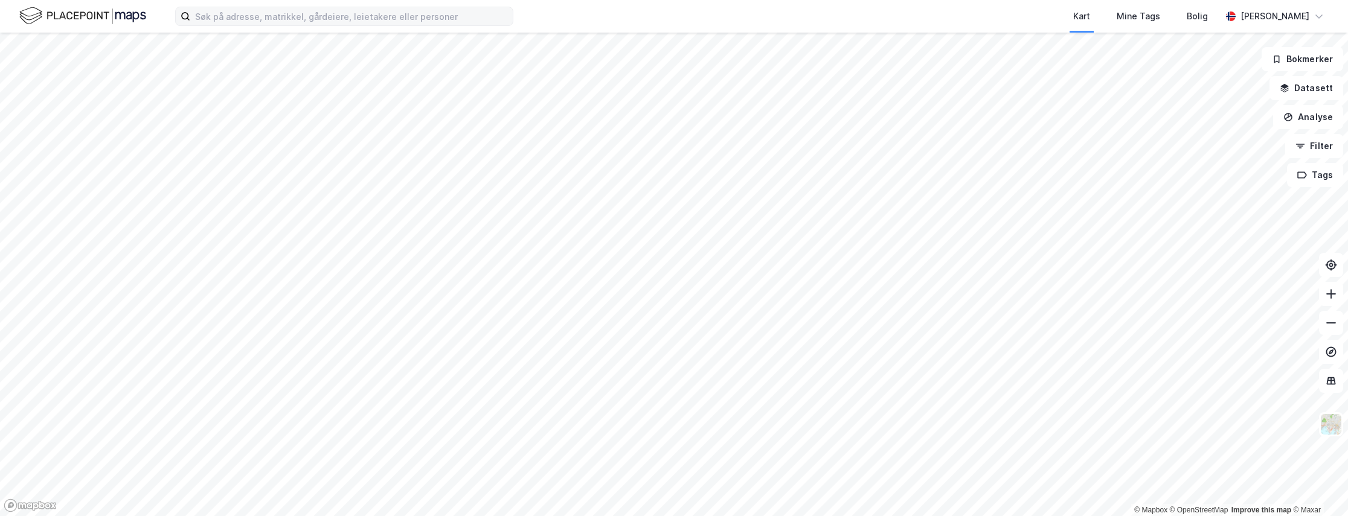 This screenshot has height=516, width=1348. What do you see at coordinates (1317, 487) in the screenshot?
I see `div: Kontrollprogram for chat` at bounding box center [1317, 487].